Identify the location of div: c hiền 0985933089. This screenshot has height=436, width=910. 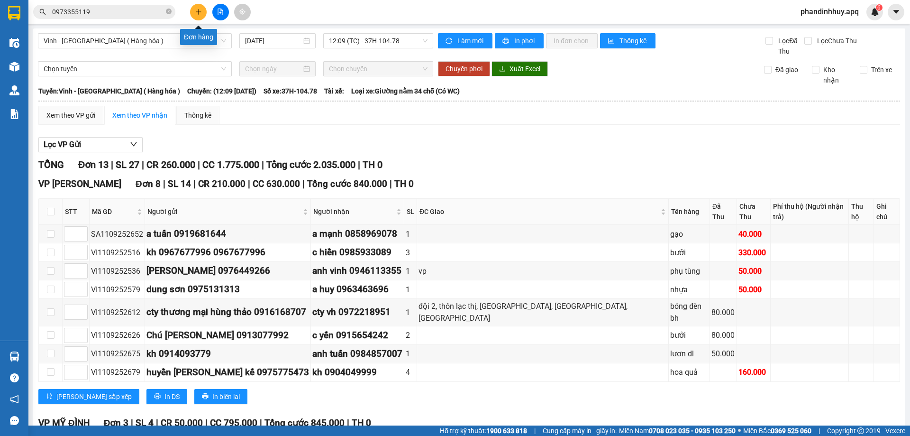
(357, 252).